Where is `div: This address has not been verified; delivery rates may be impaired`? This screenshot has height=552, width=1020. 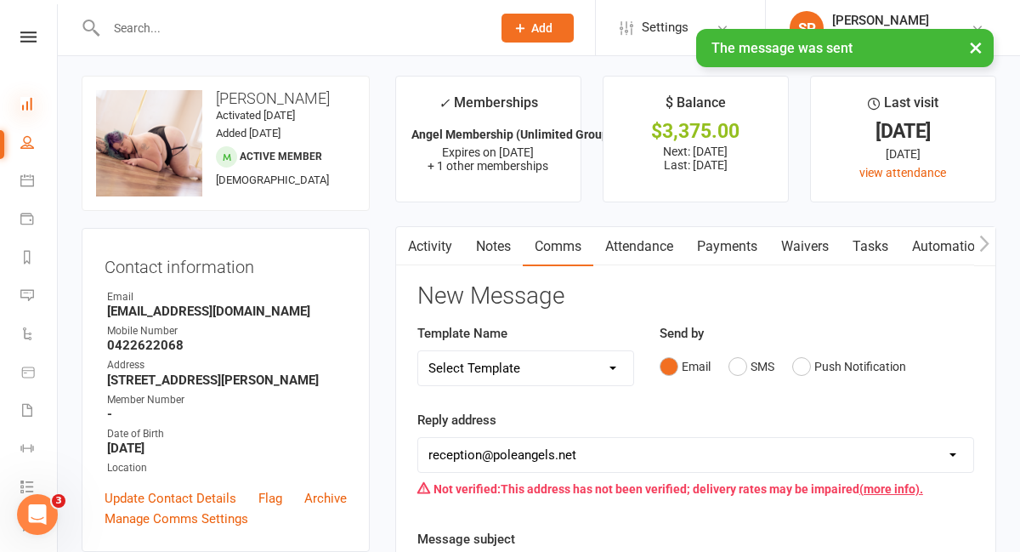
div: This address has not been verified; delivery rates may be impaired is located at coordinates (696, 489).